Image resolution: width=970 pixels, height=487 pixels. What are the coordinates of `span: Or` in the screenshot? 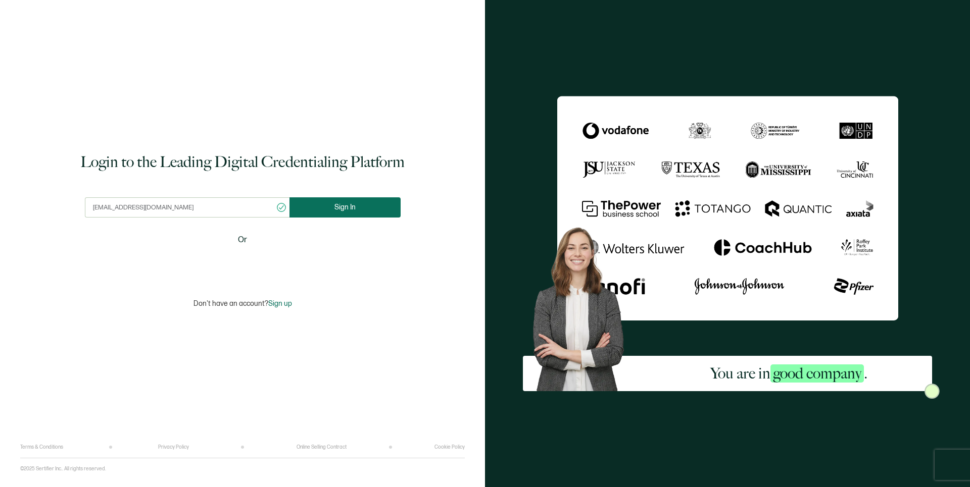 It's located at (242, 240).